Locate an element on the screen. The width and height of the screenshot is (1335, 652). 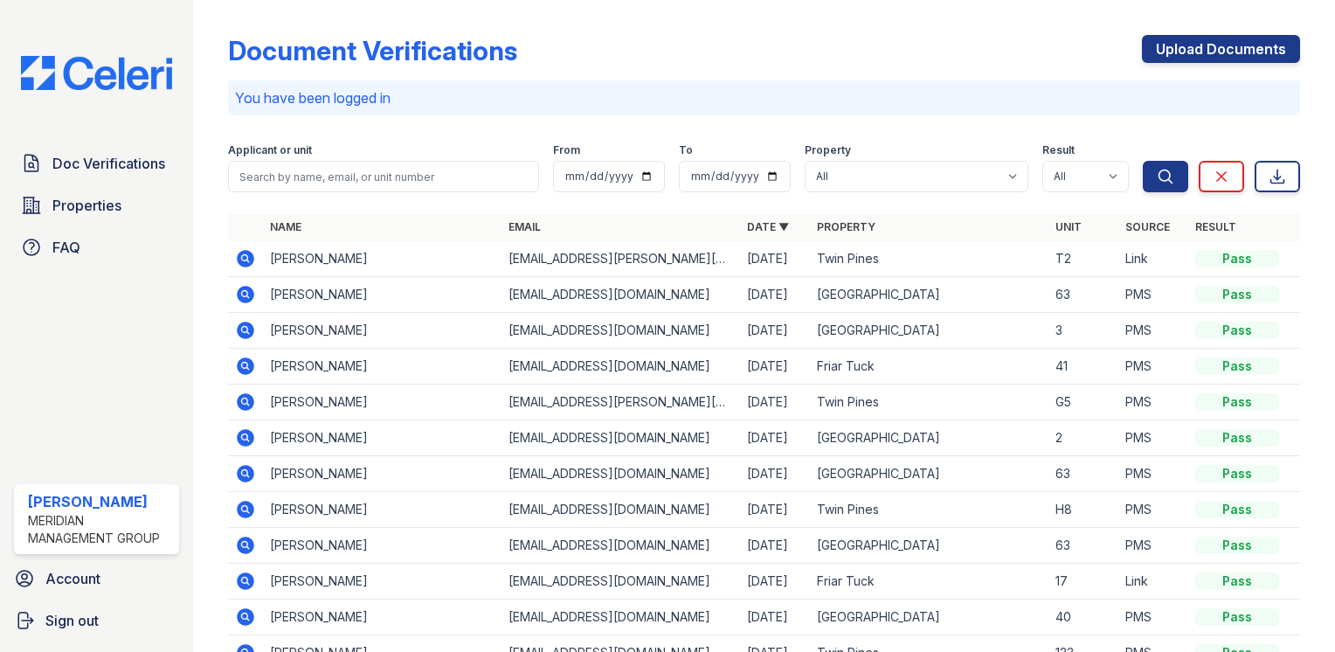
img: CE_Logo_Blue-a8612792a0a2168367f1c8372b55b34899dd931a85d93a1a3d3e32e68fde9ad4.png is located at coordinates (96, 73).